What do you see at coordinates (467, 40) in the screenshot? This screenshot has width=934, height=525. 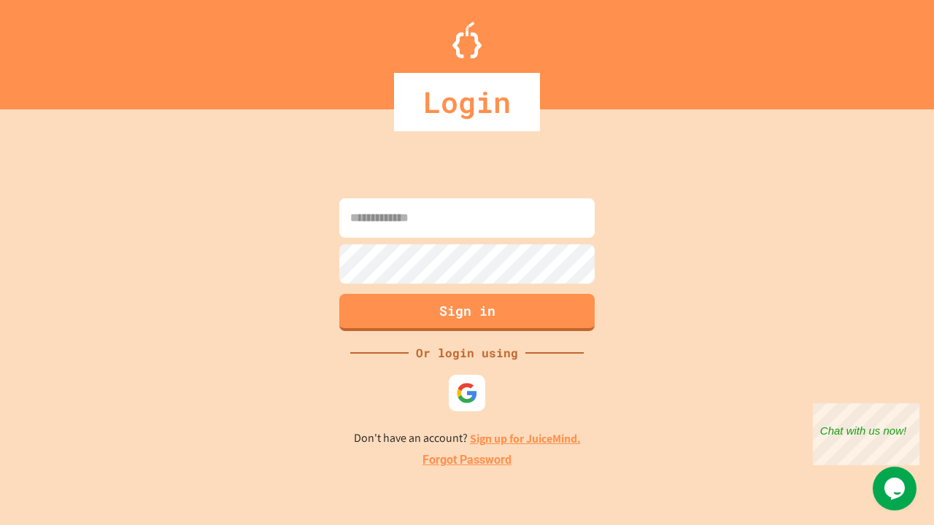 I see `img: Logo.svg` at bounding box center [467, 40].